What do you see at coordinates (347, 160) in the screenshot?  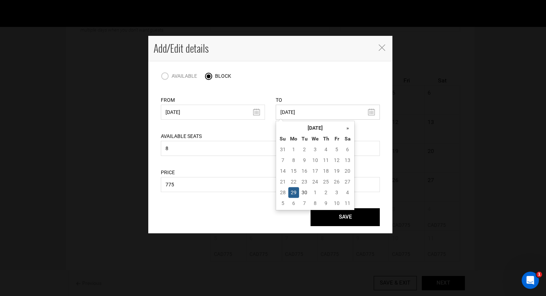 I see `td: 13` at bounding box center [347, 160].